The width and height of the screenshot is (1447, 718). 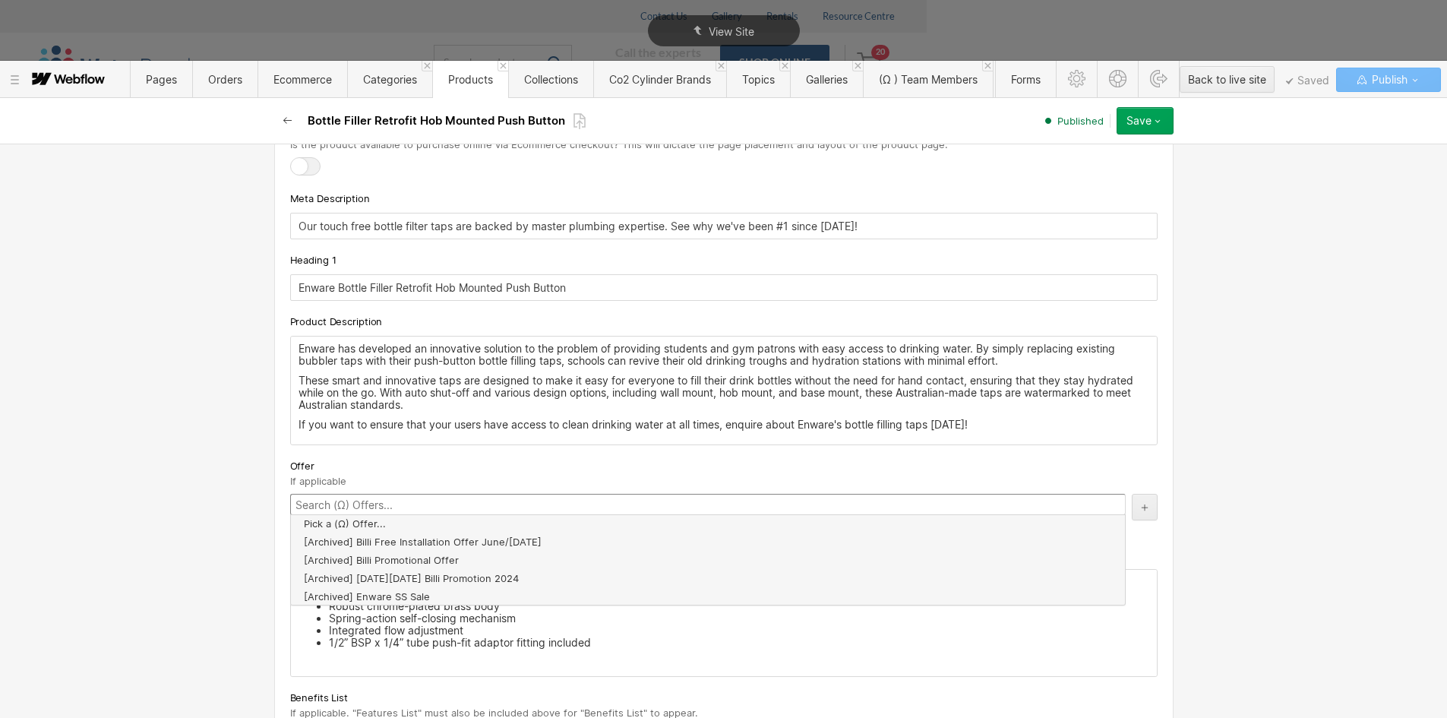 What do you see at coordinates (826, 79) in the screenshot?
I see `span: Galleries` at bounding box center [826, 79].